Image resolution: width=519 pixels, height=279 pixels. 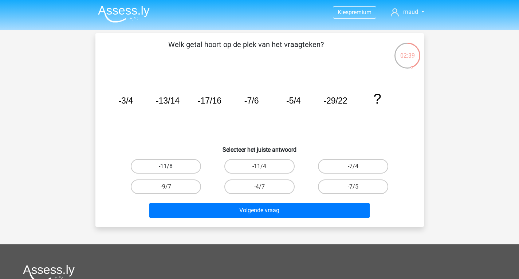 What do you see at coordinates (353, 166) in the screenshot?
I see `label: -7/4` at bounding box center [353, 166].